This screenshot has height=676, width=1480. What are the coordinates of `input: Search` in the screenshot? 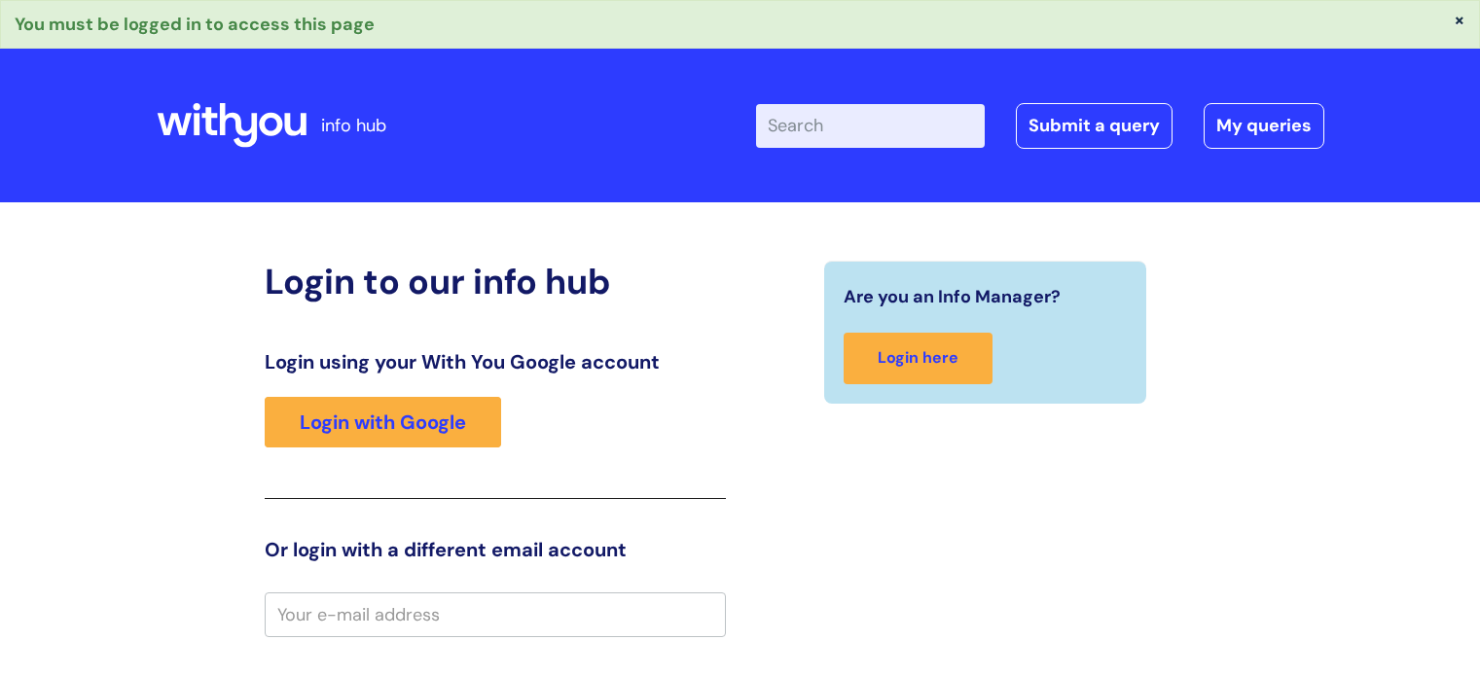 It's located at (870, 125).